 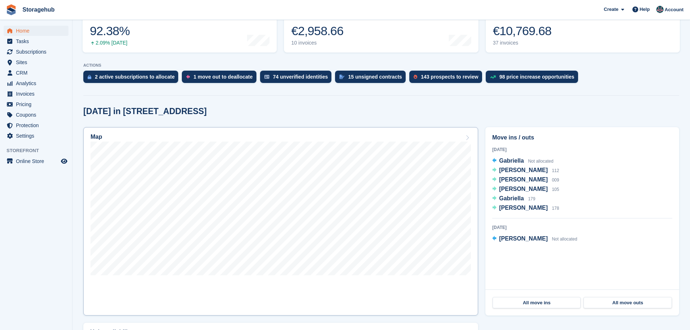 I want to click on img: verify_identity-adf6edd0f0f0b5bbfe63781bf79b02c33cf7c696d77639b501bdc392416b5a36.svg, so click(x=267, y=77).